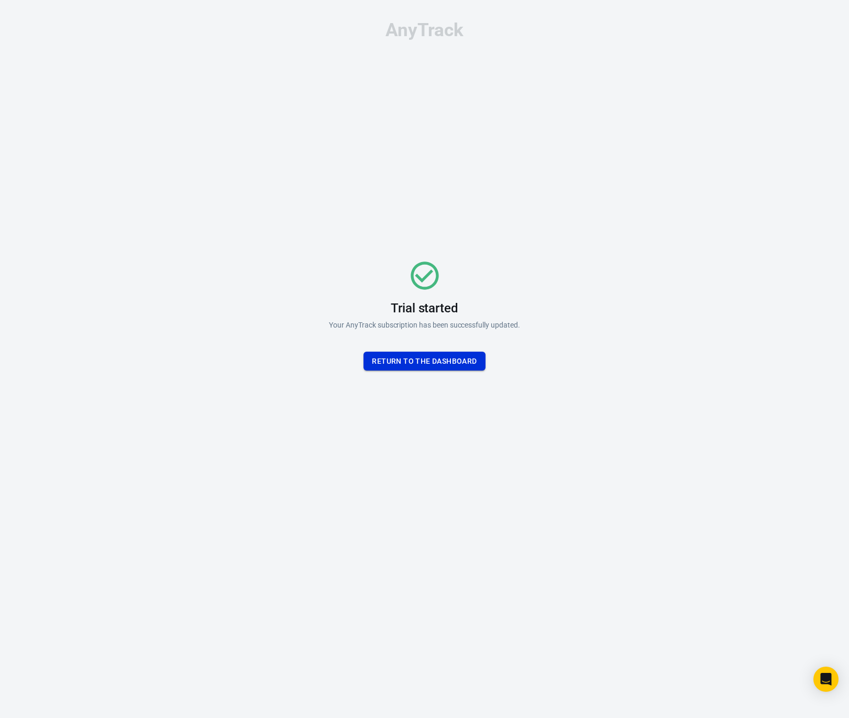 The image size is (849, 718). What do you see at coordinates (424, 308) in the screenshot?
I see `h3: Trial started` at bounding box center [424, 308].